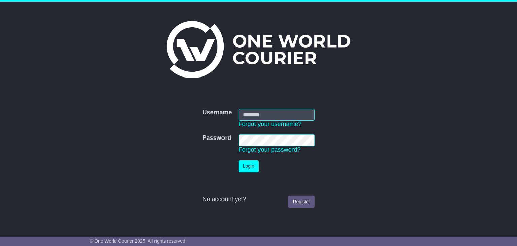  What do you see at coordinates (259, 50) in the screenshot?
I see `img: One World` at bounding box center [259, 50].